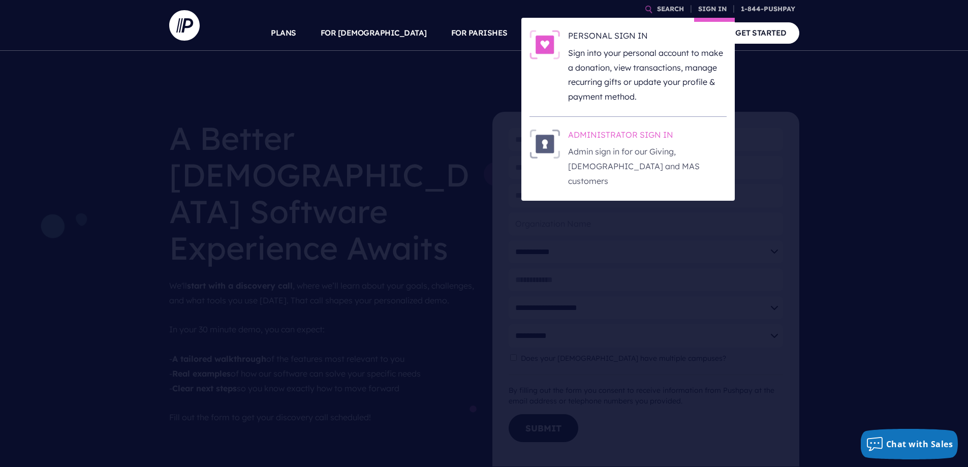  I want to click on a: FOR PARISHES, so click(479, 33).